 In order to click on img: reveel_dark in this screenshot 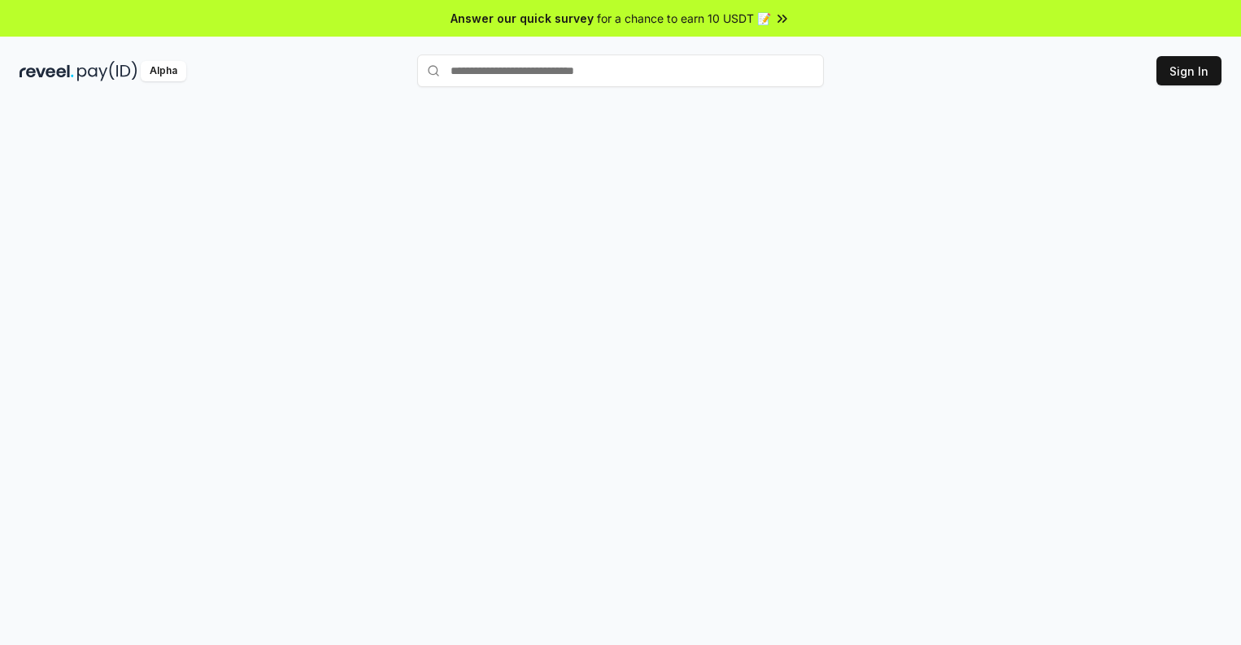, I will do `click(46, 71)`.